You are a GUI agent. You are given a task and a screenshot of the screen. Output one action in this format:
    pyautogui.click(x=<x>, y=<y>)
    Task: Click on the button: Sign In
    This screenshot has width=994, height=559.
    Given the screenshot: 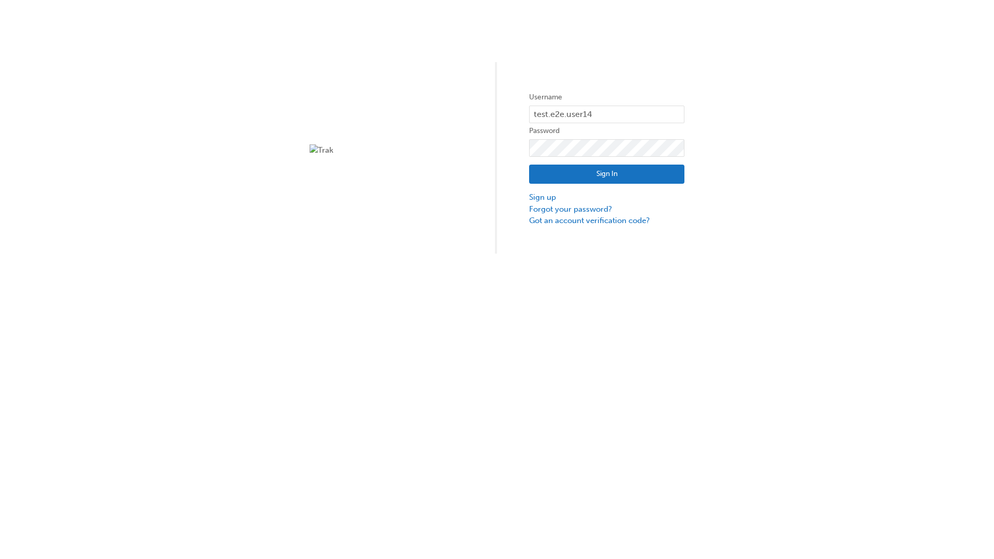 What is the action you would take?
    pyautogui.click(x=607, y=174)
    